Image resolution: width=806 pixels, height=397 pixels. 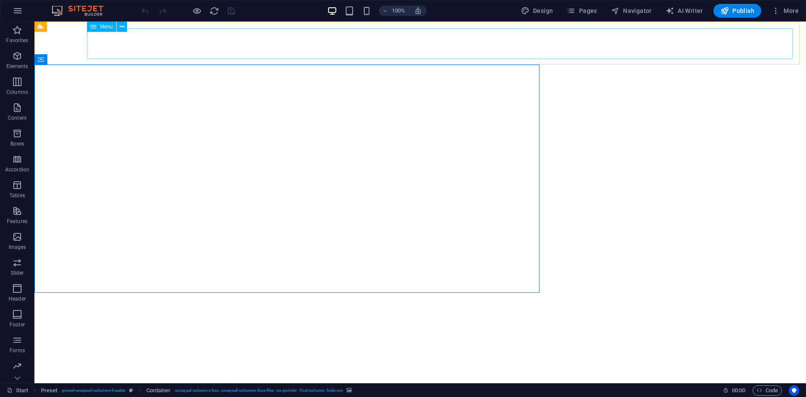 What do you see at coordinates (17, 92) in the screenshot?
I see `p: Columns` at bounding box center [17, 92].